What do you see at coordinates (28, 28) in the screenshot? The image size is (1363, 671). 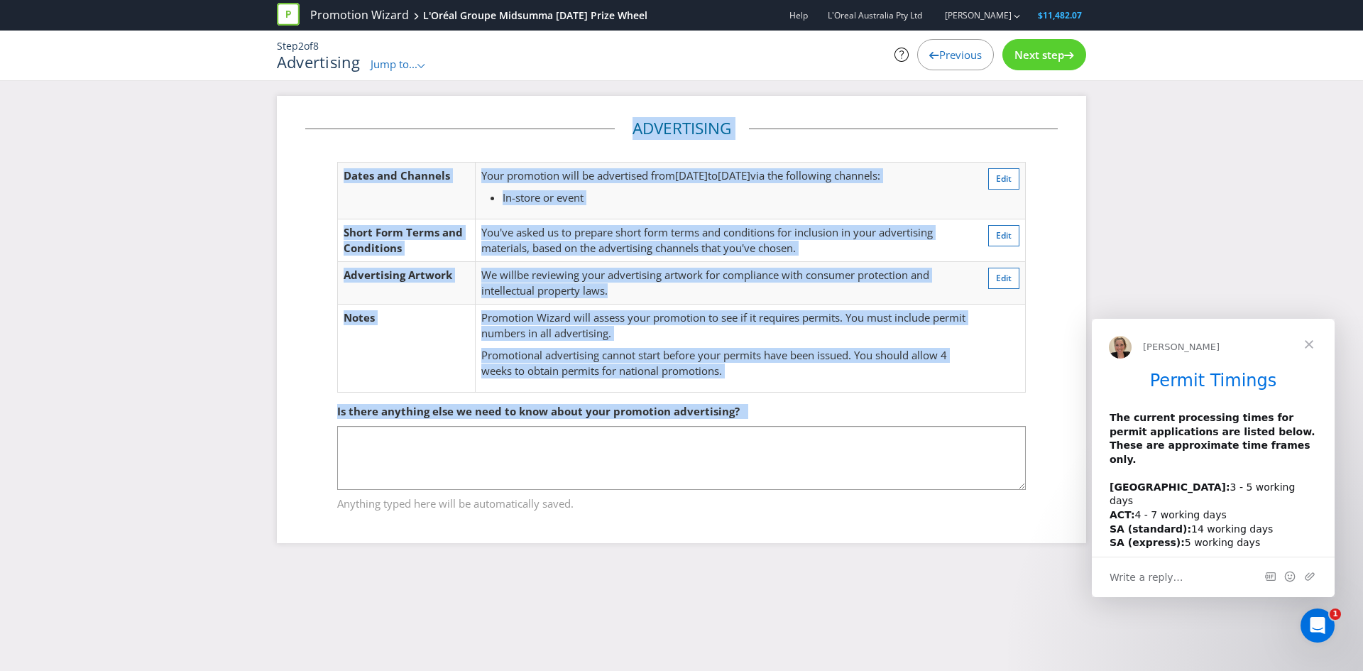 I see `img: Profile image for Emma` at bounding box center [28, 28].